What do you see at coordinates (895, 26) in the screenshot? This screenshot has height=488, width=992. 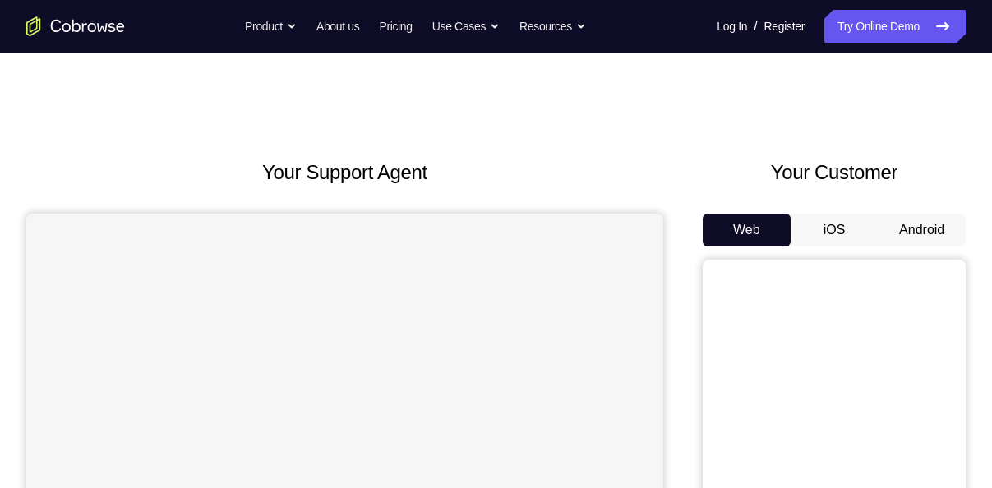 I see `a: Try Online Demo` at bounding box center [895, 26].